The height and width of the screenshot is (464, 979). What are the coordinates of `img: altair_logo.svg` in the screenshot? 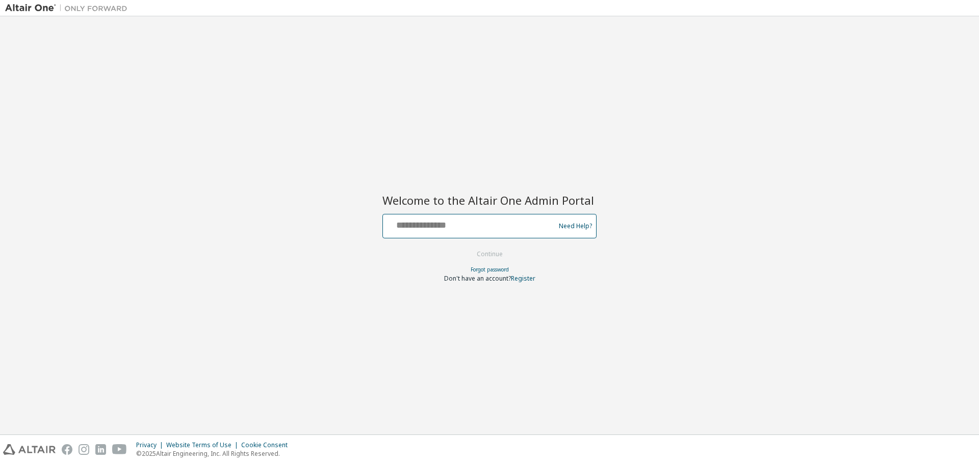 It's located at (29, 450).